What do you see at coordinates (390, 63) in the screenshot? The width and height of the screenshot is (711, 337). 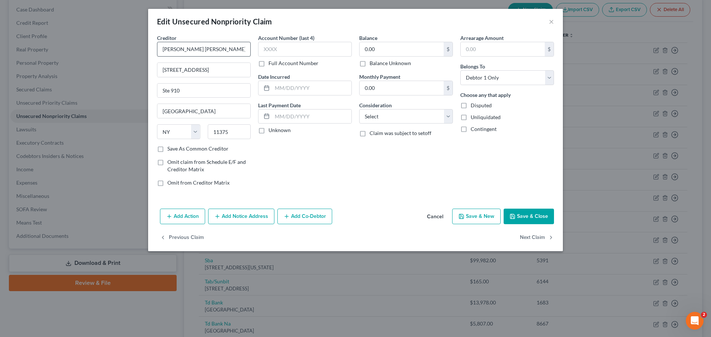 I see `label: Balance Unknown` at bounding box center [390, 63].